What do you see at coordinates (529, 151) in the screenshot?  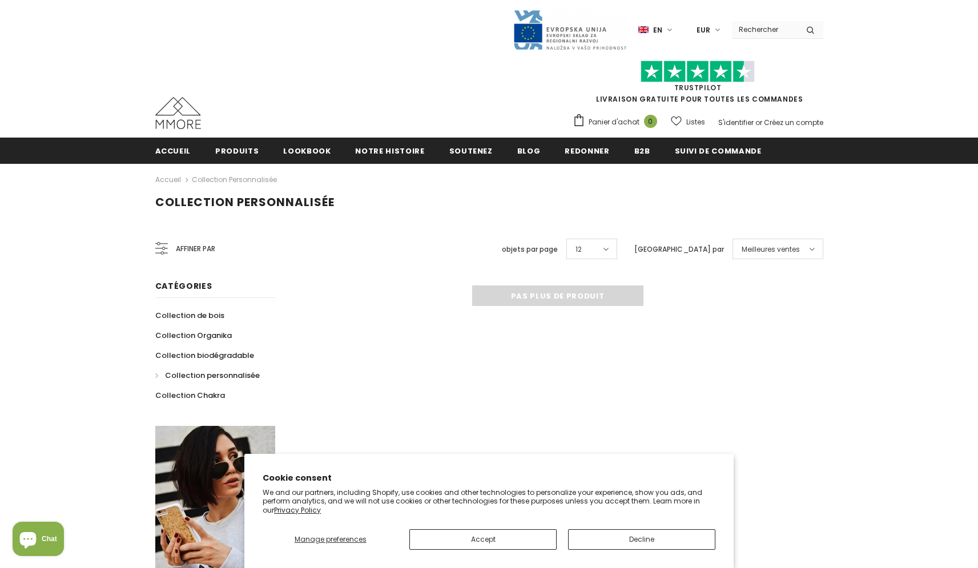 I see `span: Blog` at bounding box center [529, 151].